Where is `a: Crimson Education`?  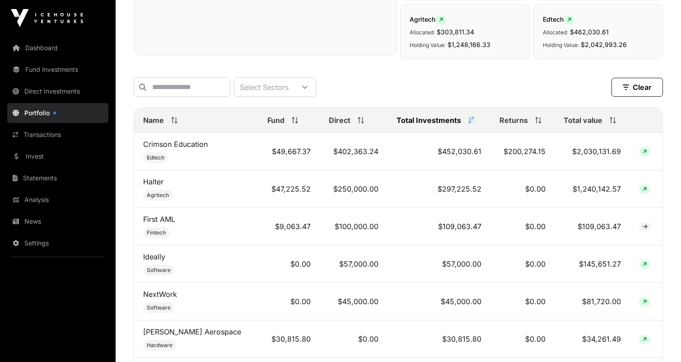 a: Crimson Education is located at coordinates (175, 144).